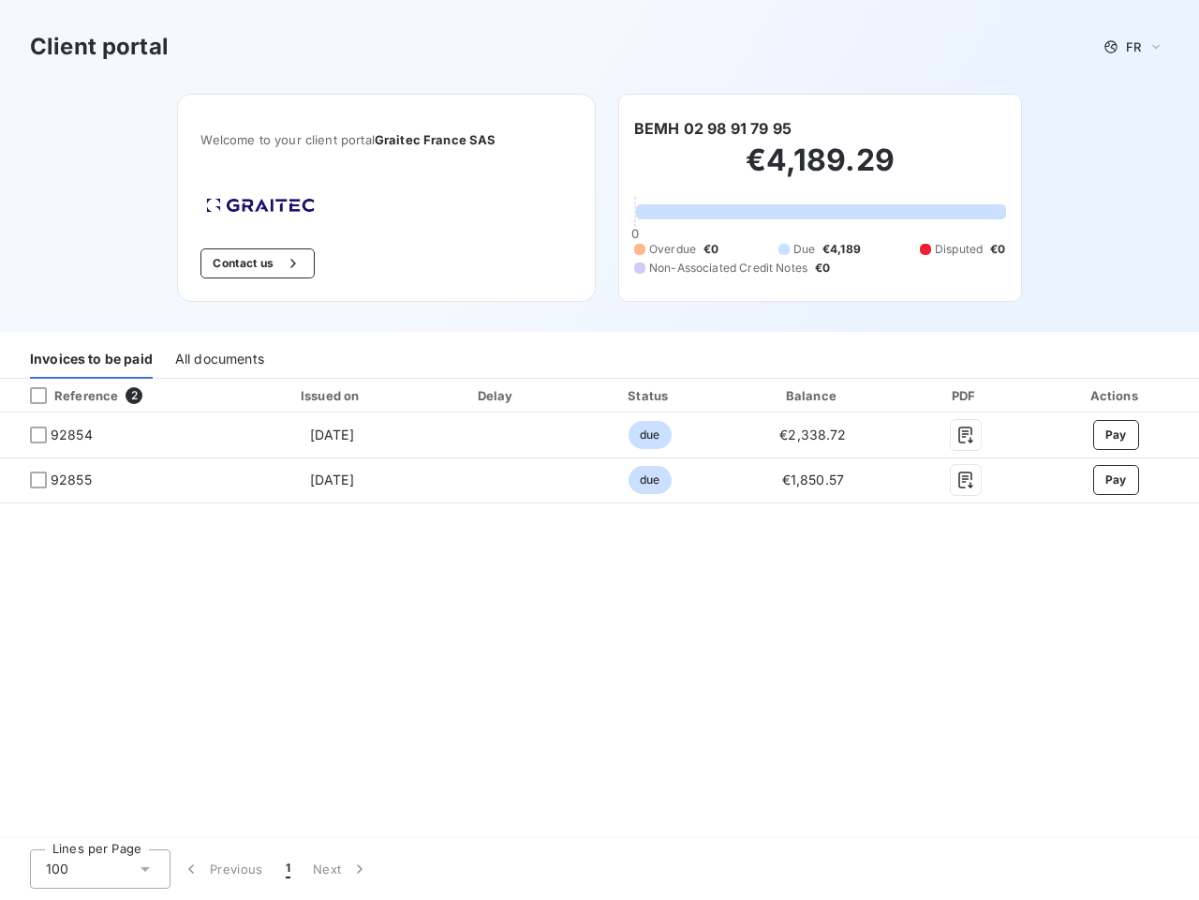 This screenshot has width=1199, height=900. Describe the element at coordinates (959, 249) in the screenshot. I see `span: Disputed` at that location.